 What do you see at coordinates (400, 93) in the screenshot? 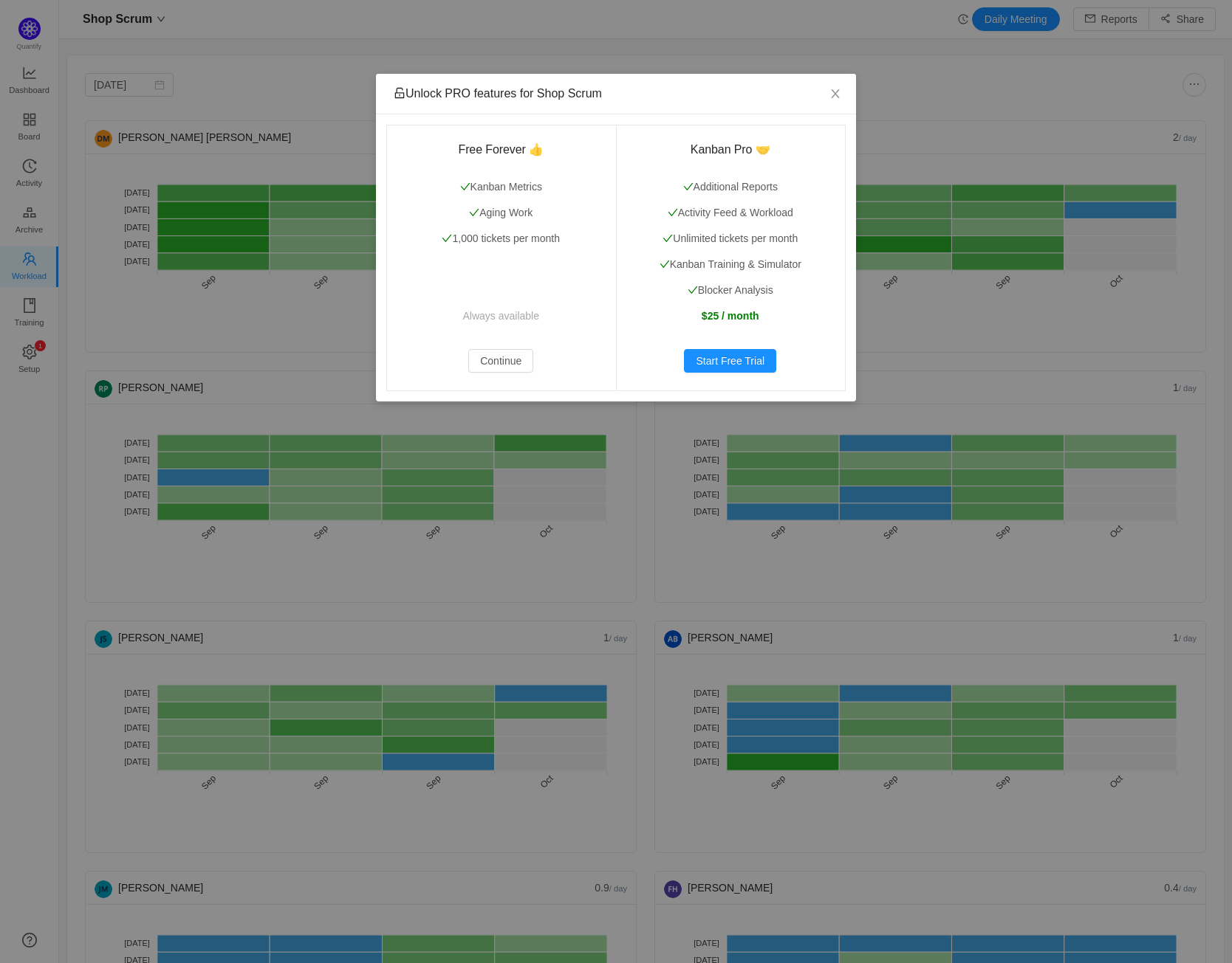
I see `i: icon: unlock` at bounding box center [400, 93].